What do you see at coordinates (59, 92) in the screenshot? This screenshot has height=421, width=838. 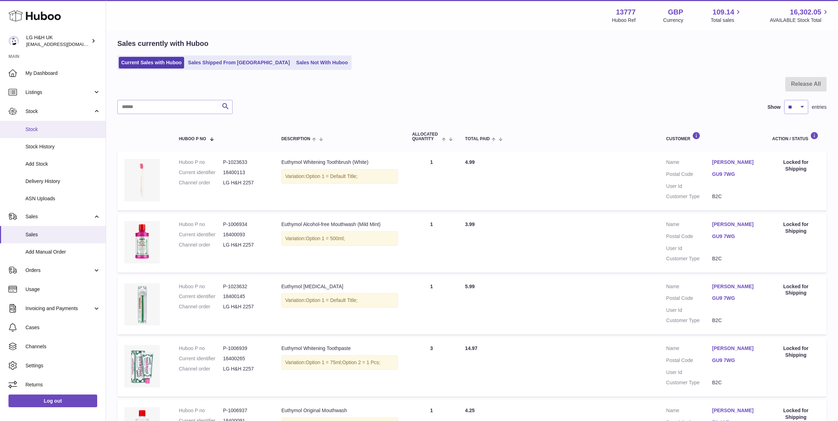 I see `span: Listings` at bounding box center [59, 92].